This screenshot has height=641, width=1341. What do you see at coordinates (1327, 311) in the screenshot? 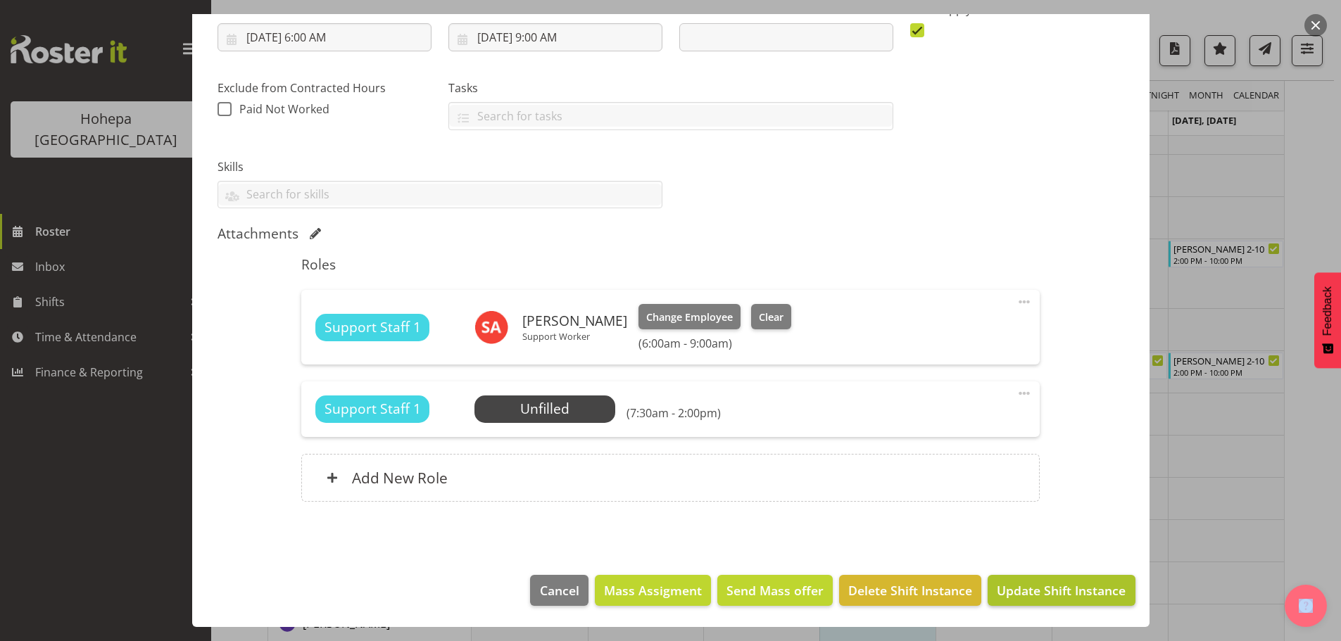
I see `span: Feedback` at bounding box center [1327, 311].